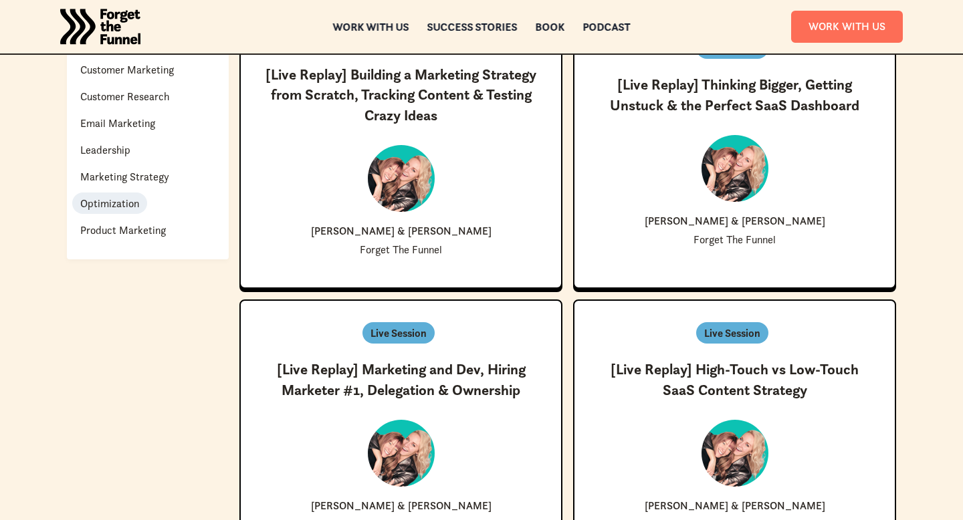  I want to click on h3: [Live Replay] Thinking Bigger, Getting Unstuck & the Perfect SaaS Dashboard, so click(734, 96).